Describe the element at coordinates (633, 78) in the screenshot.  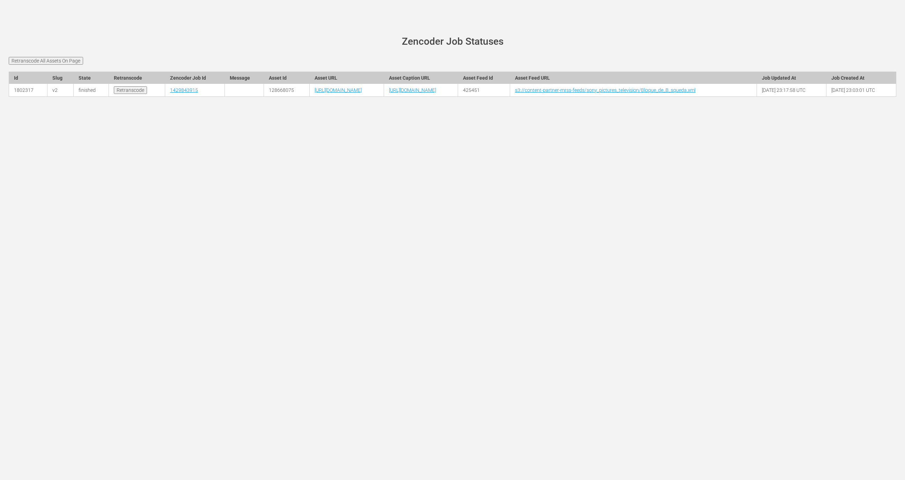
I see `th: Asset Feed URL` at that location.